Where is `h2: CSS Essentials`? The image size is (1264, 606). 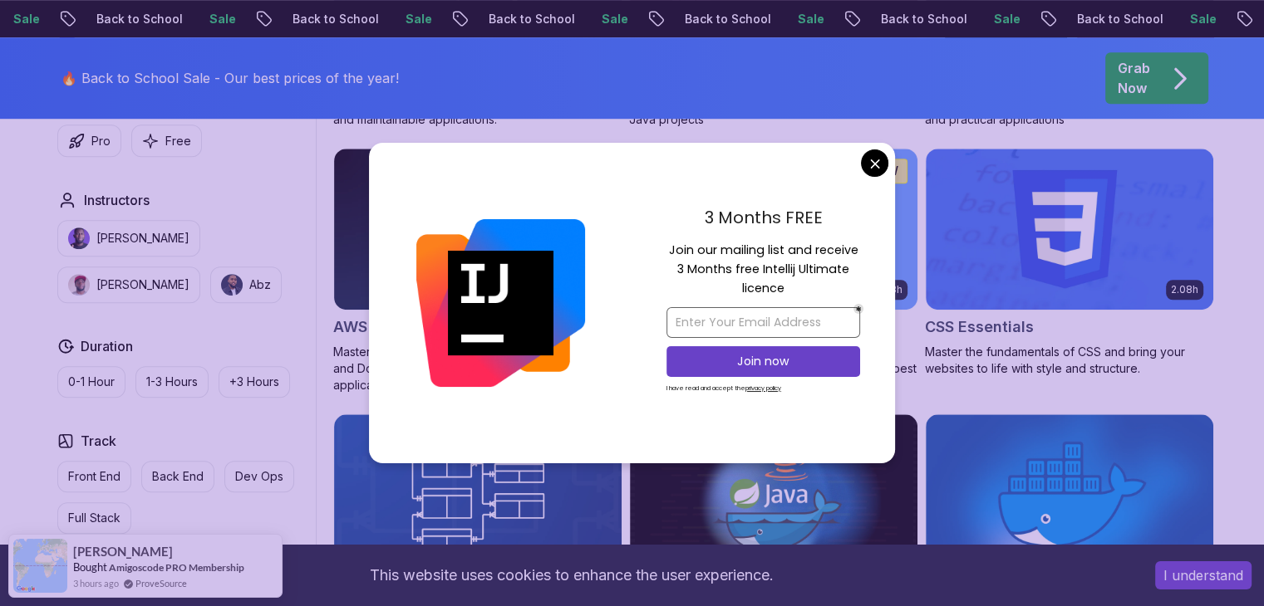
h2: CSS Essentials is located at coordinates (979, 327).